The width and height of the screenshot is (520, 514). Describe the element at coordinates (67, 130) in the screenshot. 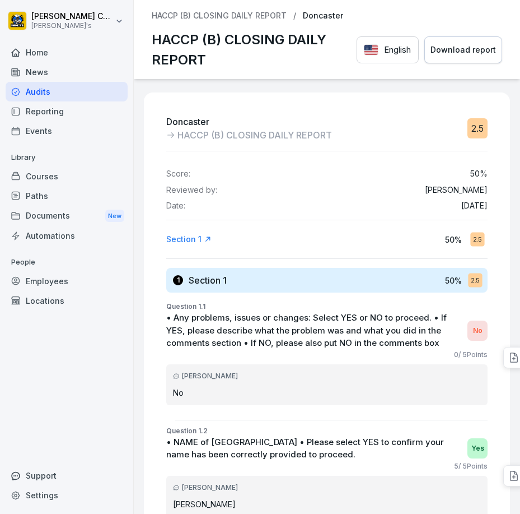

I see `div: Events` at that location.